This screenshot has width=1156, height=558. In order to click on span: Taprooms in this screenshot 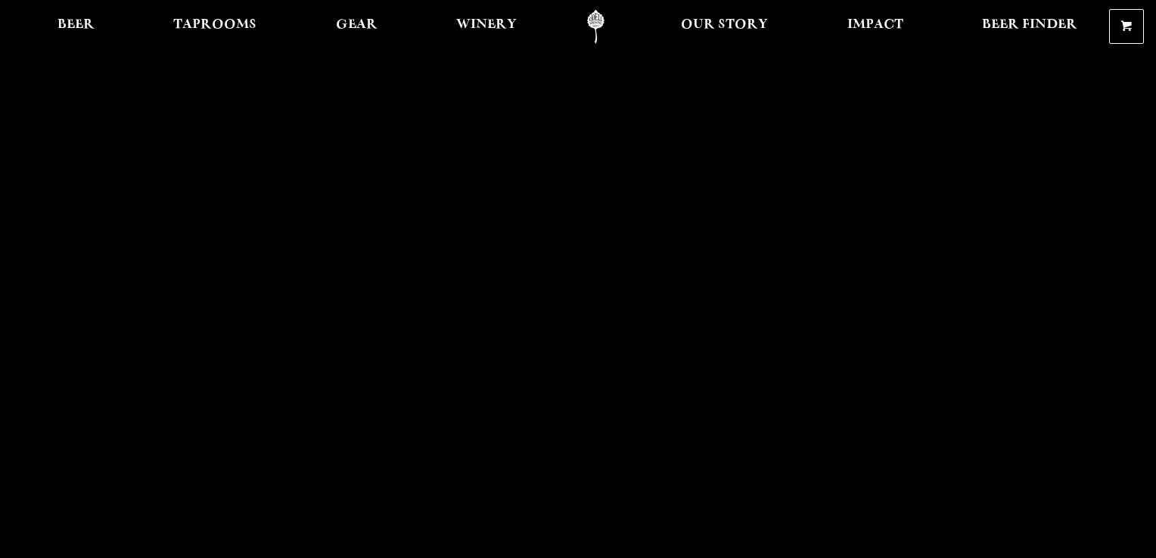, I will do `click(215, 25)`.